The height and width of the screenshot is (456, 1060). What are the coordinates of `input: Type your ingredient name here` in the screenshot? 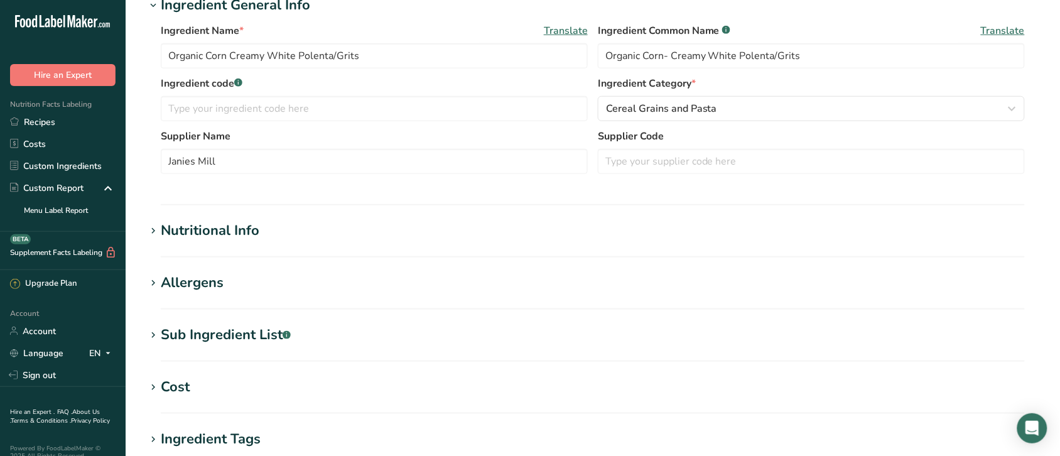 It's located at (374, 56).